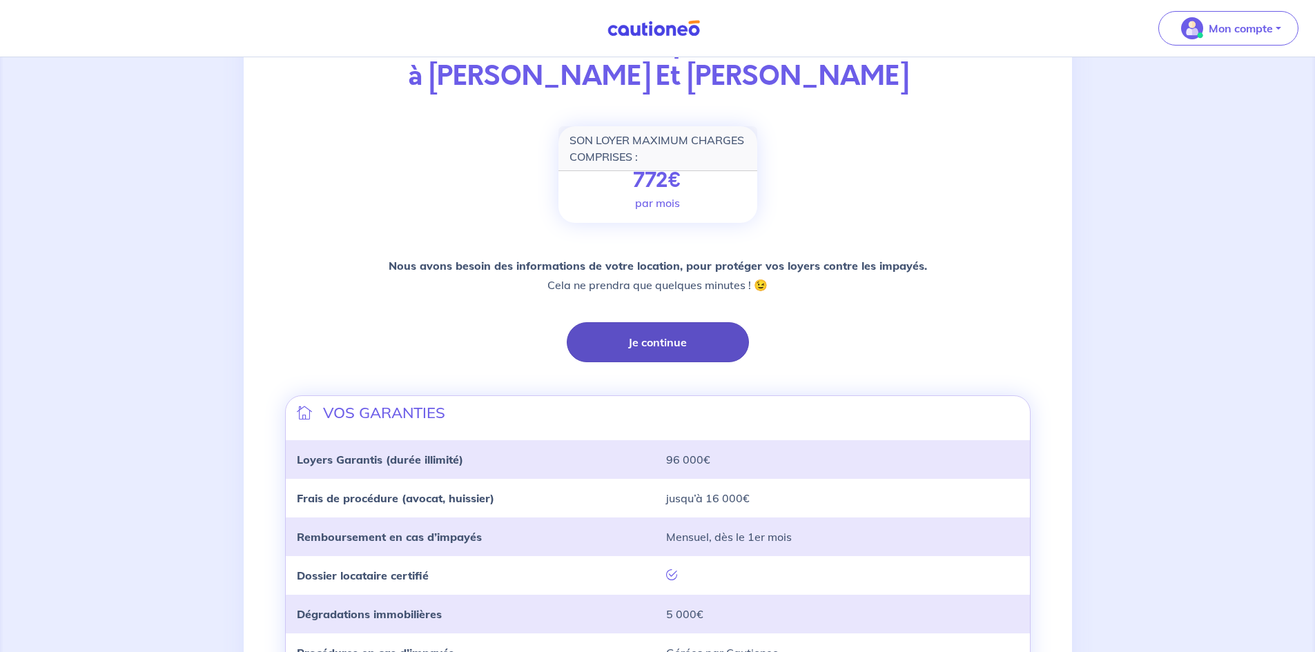 The image size is (1315, 652). I want to click on strong: Nous avons besoin des informations de votre location, pour protéger vos loyers contre les impayés., so click(658, 266).